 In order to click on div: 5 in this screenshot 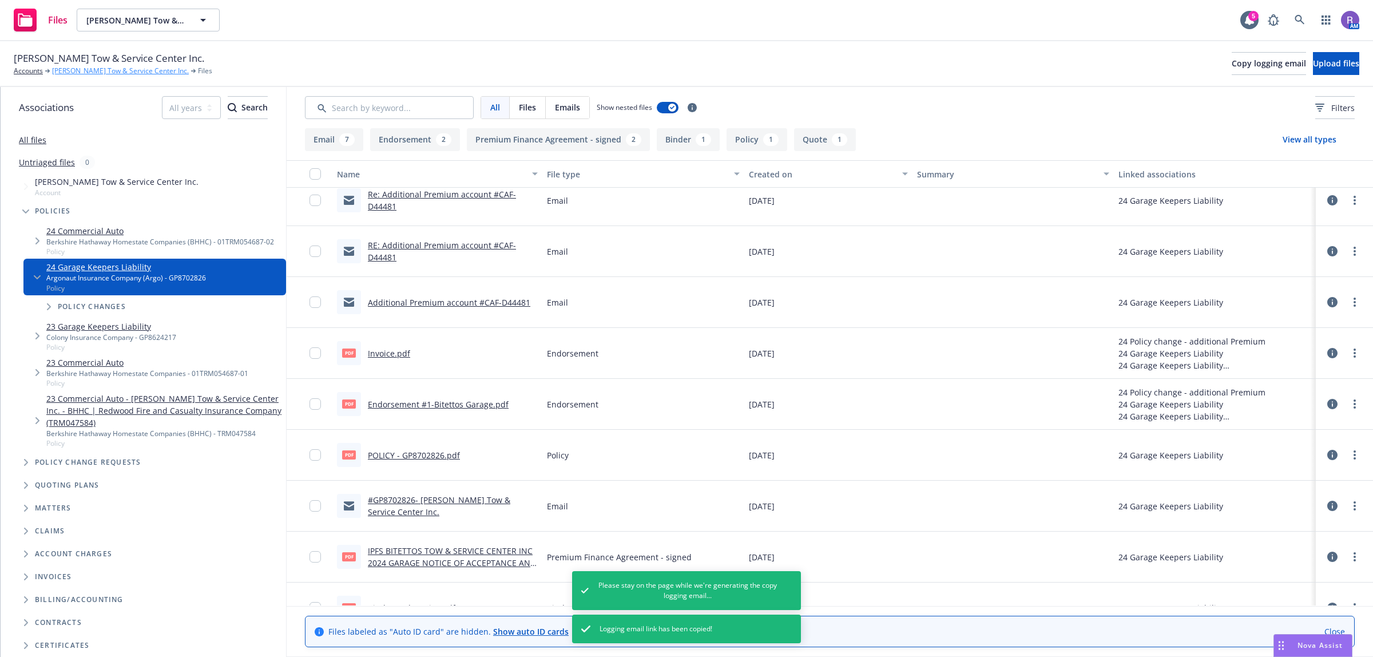, I will do `click(1253, 16)`.